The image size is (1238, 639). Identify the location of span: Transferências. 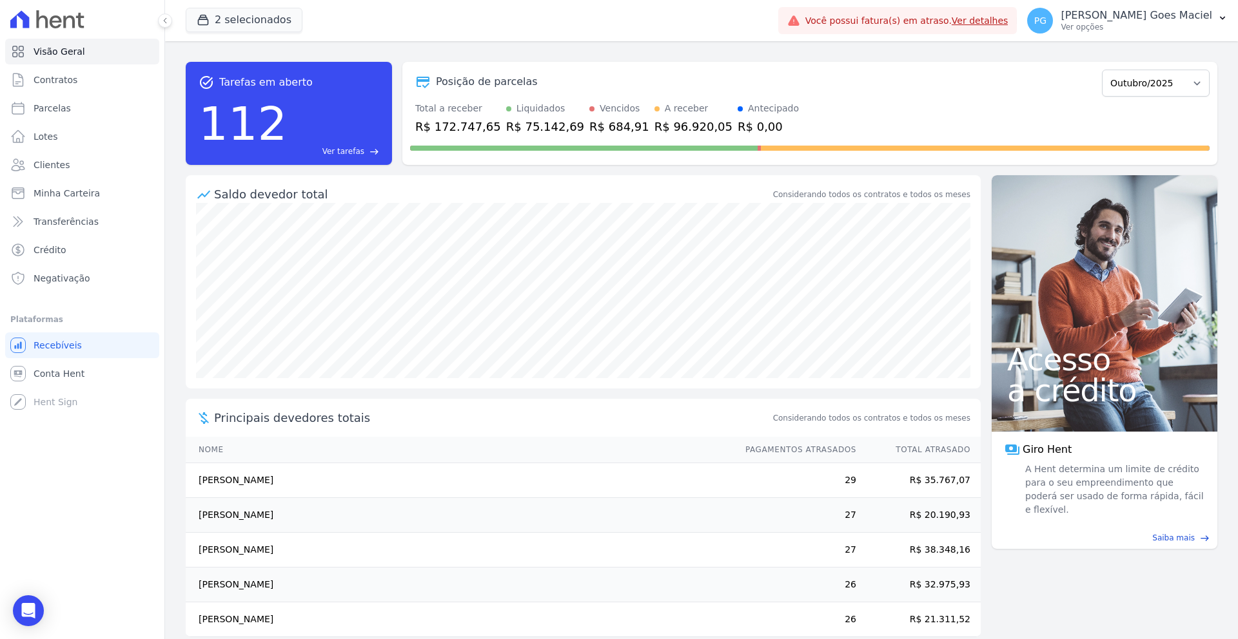
(66, 222).